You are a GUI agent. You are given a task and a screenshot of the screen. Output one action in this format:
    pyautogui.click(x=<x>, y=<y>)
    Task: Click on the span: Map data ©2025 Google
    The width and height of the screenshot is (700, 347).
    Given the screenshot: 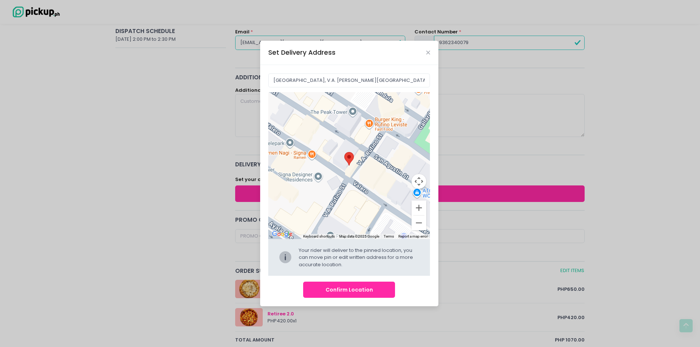 What is the action you would take?
    pyautogui.click(x=359, y=236)
    